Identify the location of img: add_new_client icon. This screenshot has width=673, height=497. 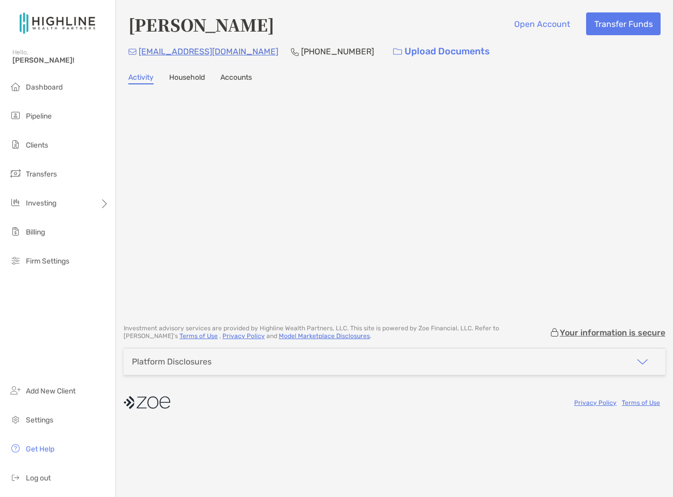
(16, 390).